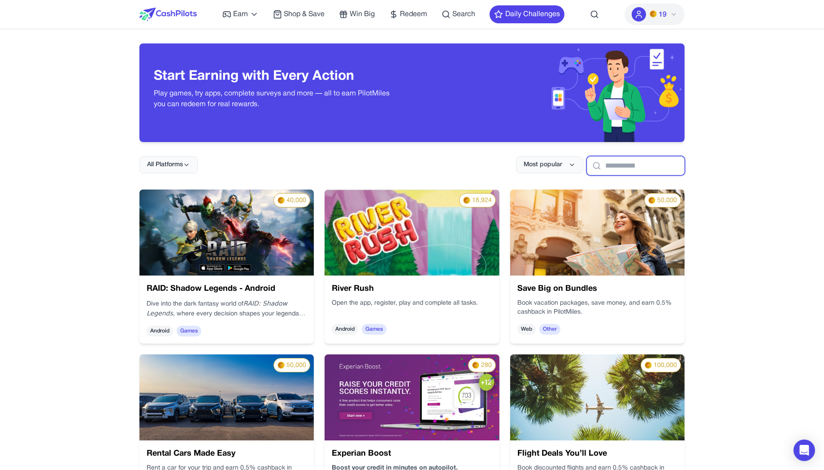 This screenshot has height=470, width=824. I want to click on button: Daily Challenges, so click(527, 14).